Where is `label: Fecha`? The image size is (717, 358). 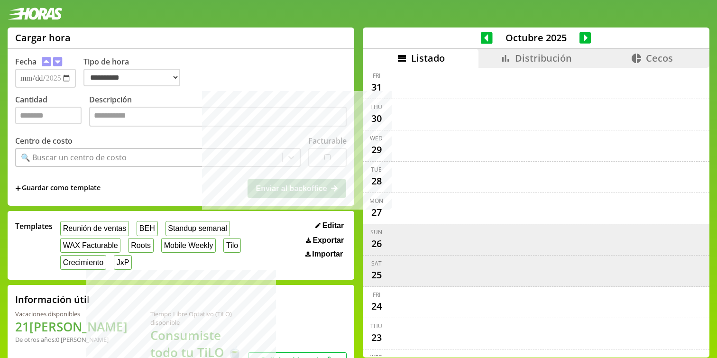
label: Fecha is located at coordinates (26, 62).